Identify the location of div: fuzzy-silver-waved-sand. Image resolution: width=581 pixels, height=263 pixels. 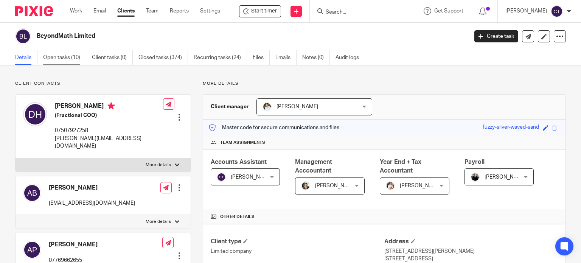
(511, 128).